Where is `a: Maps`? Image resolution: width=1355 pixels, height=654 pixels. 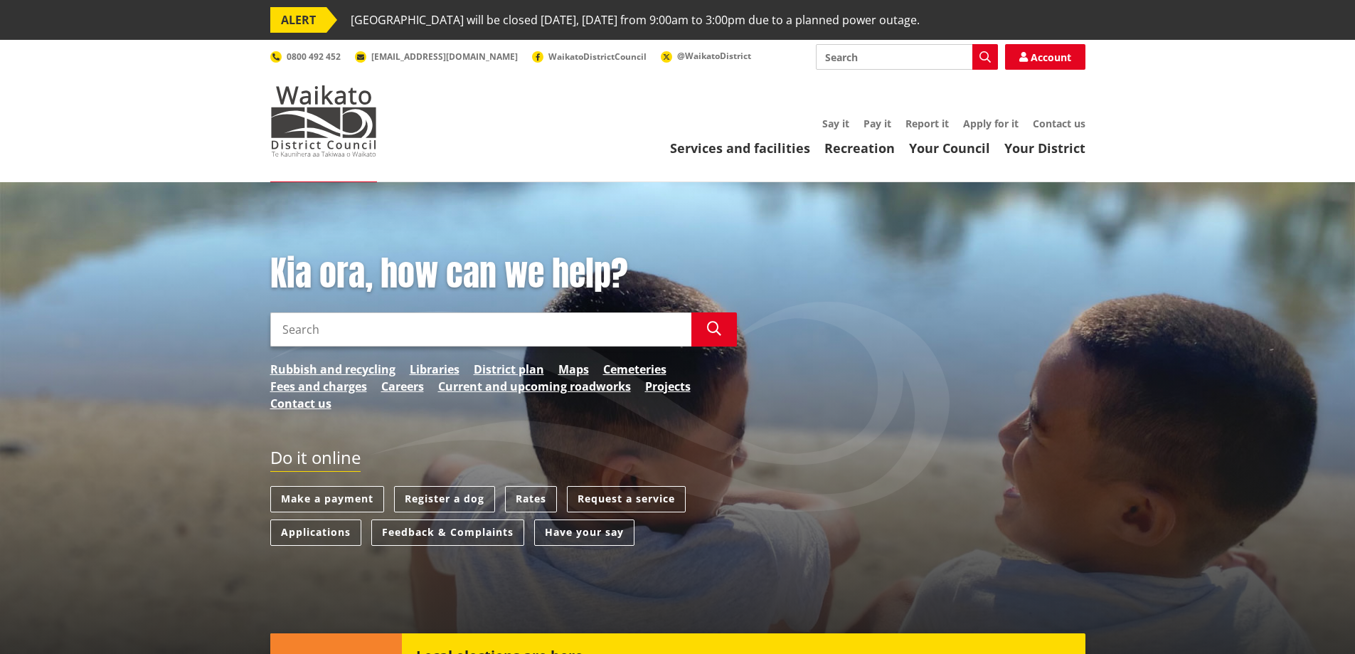 a: Maps is located at coordinates (573, 369).